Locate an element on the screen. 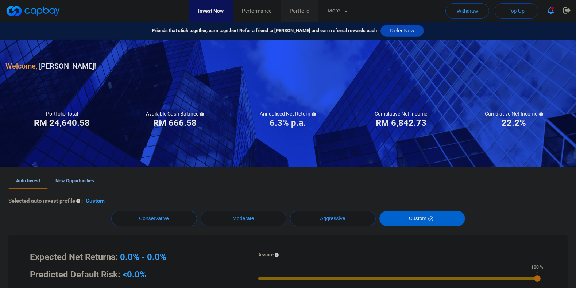  button: Moderate is located at coordinates (243, 218).